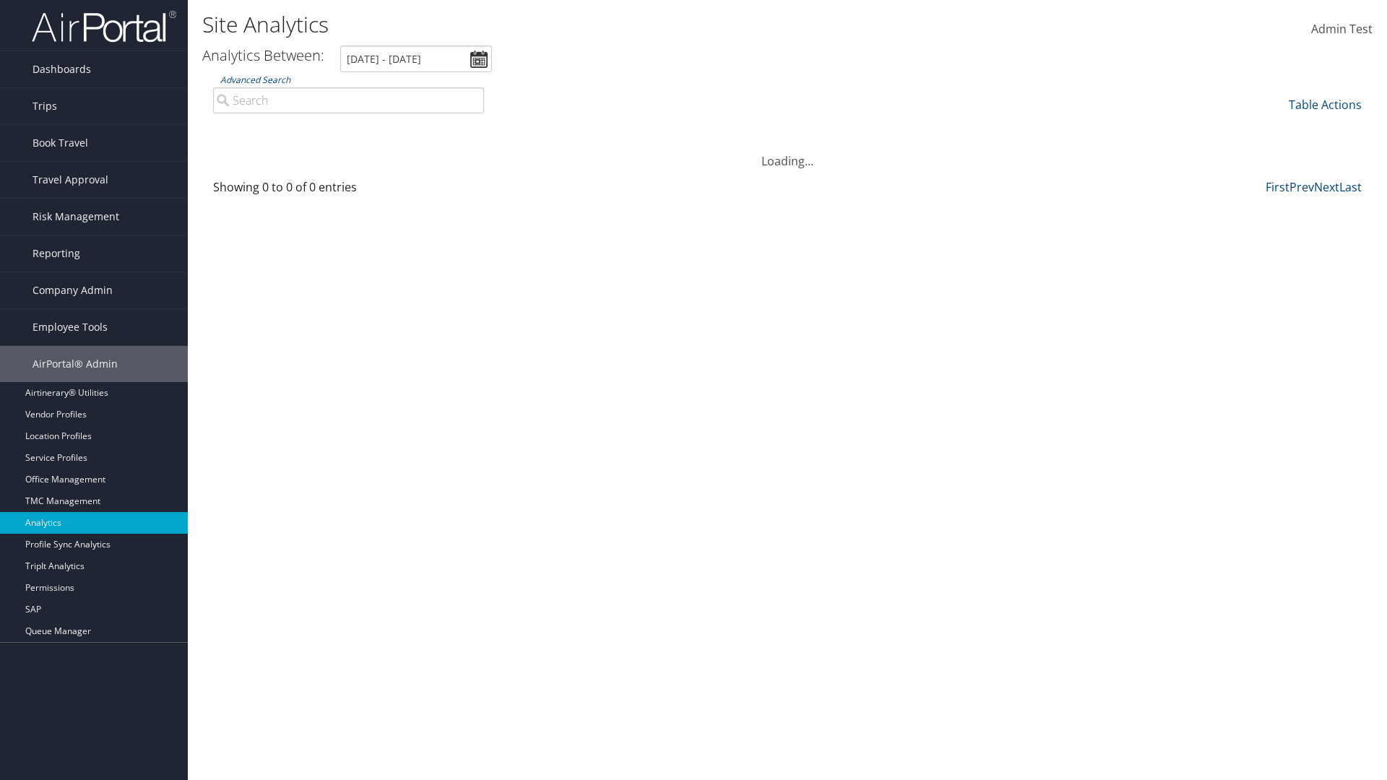 This screenshot has height=780, width=1387. What do you see at coordinates (70, 180) in the screenshot?
I see `span: Travel Approval` at bounding box center [70, 180].